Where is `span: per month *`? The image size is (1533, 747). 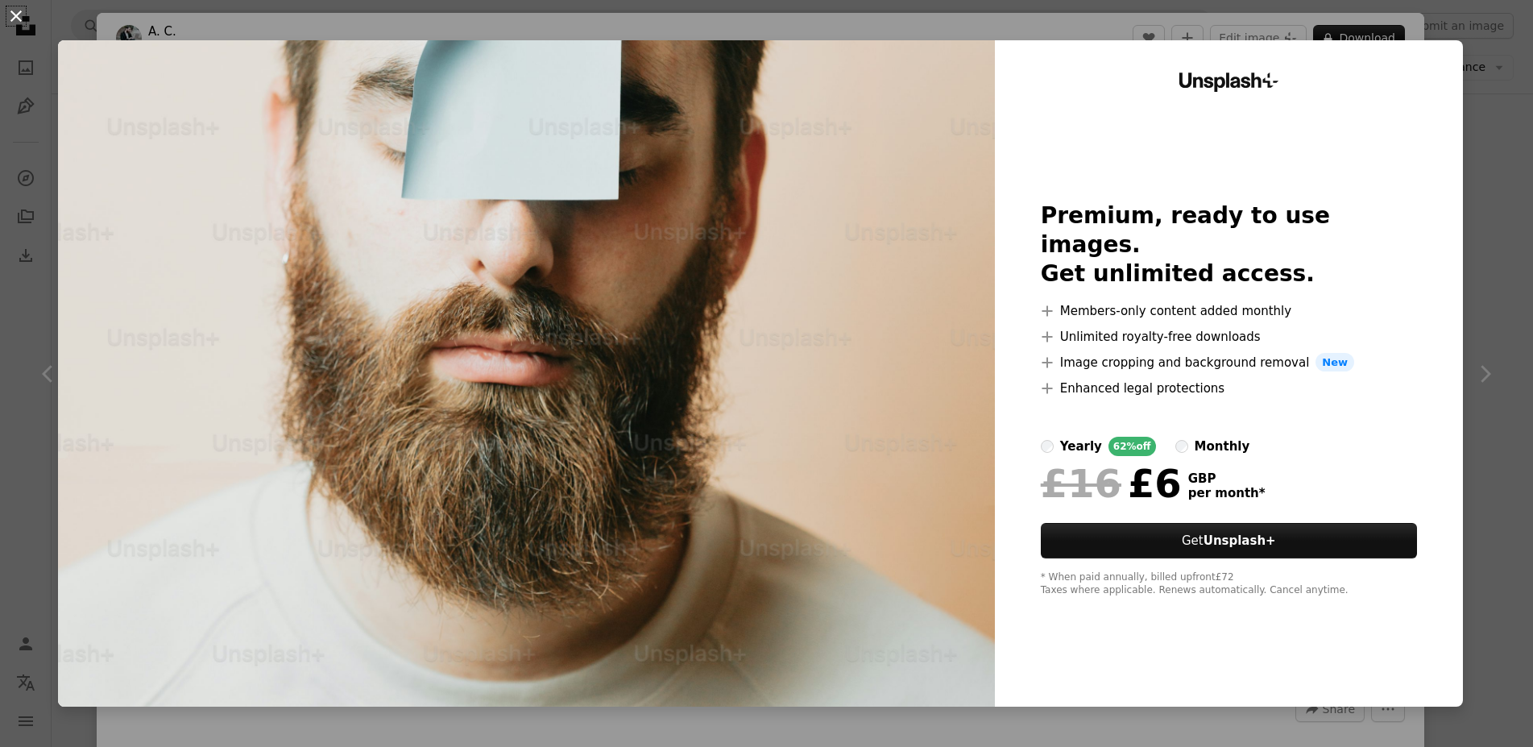 span: per month * is located at coordinates (1227, 493).